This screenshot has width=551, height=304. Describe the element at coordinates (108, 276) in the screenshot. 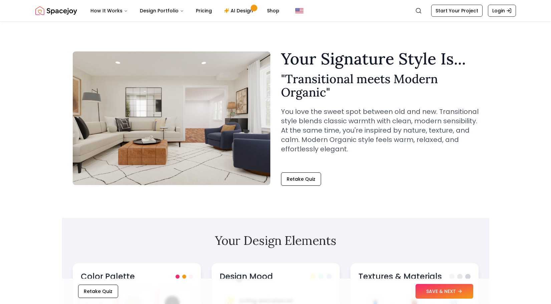

I see `h3: Color Palette` at that location.